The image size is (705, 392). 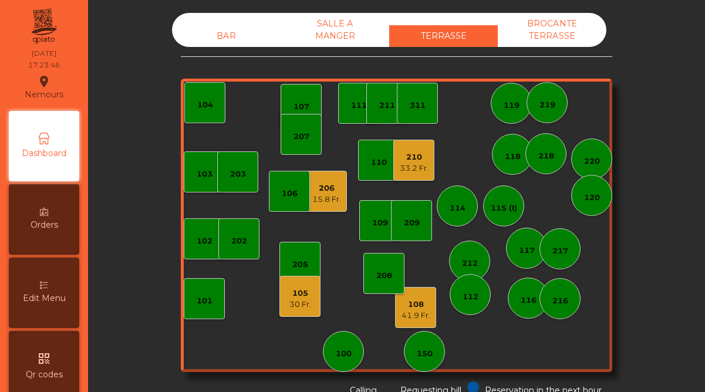 What do you see at coordinates (528, 301) in the screenshot?
I see `div: 116` at bounding box center [528, 301].